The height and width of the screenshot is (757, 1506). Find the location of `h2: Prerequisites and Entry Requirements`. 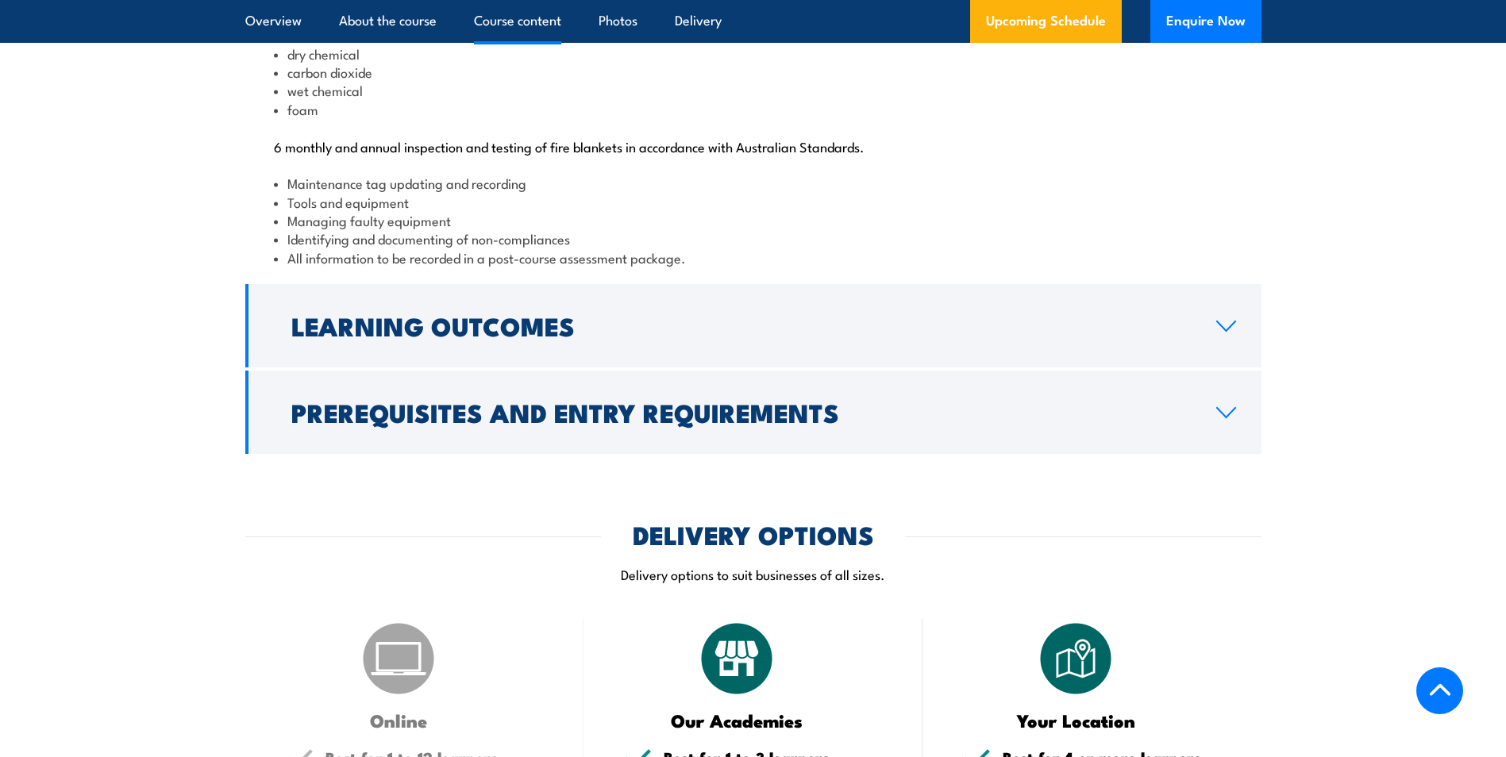

h2: Prerequisites and Entry Requirements is located at coordinates (741, 412).